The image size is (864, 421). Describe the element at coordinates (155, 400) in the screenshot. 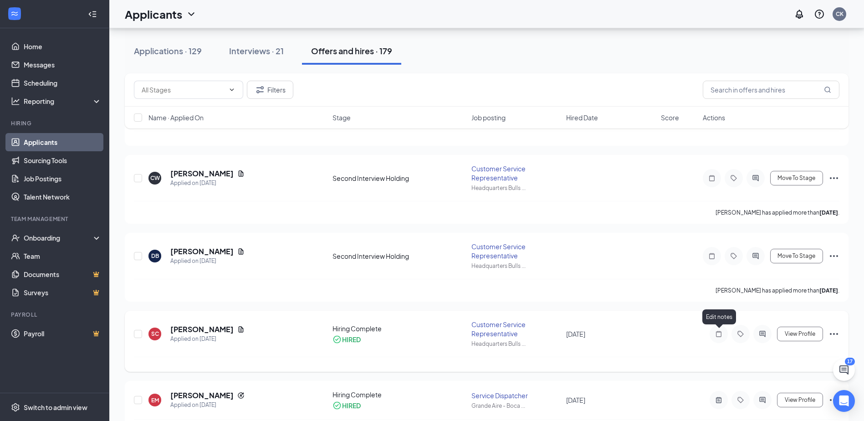

I see `div: EM` at that location.